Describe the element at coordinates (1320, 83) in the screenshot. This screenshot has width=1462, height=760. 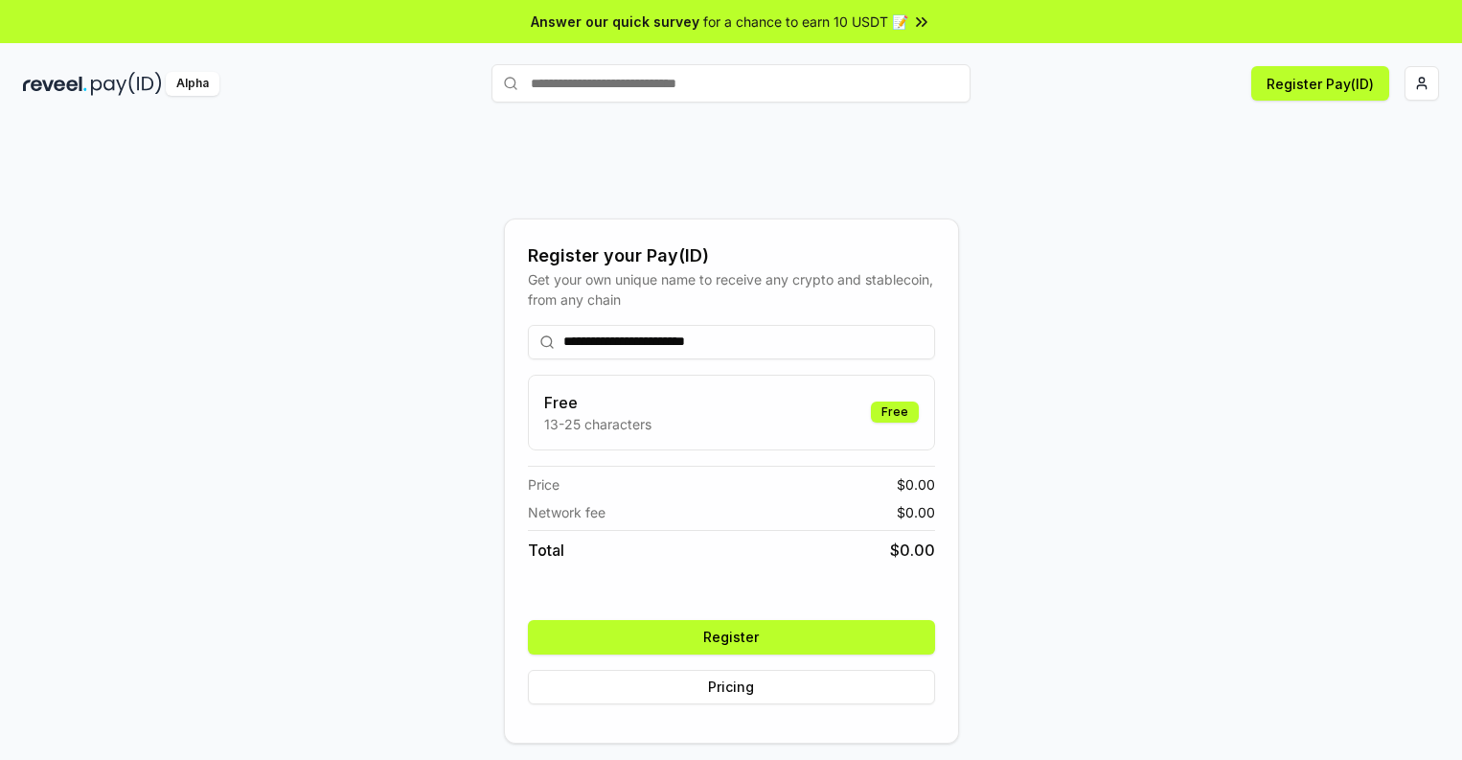
I see `button: Register Pay(ID)` at that location.